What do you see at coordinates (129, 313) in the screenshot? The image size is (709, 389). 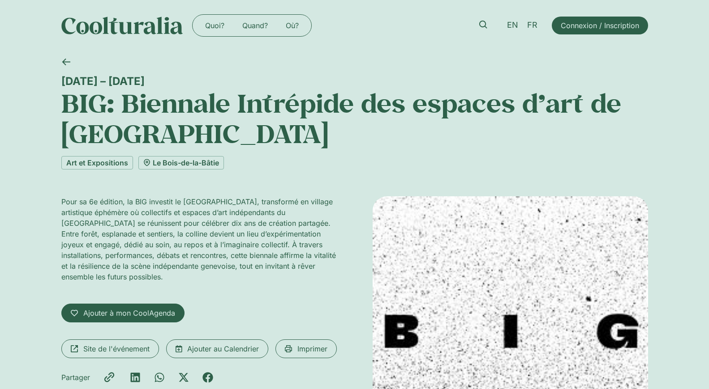 I see `span: Ajouter à mon CoolAgenda` at bounding box center [129, 313].